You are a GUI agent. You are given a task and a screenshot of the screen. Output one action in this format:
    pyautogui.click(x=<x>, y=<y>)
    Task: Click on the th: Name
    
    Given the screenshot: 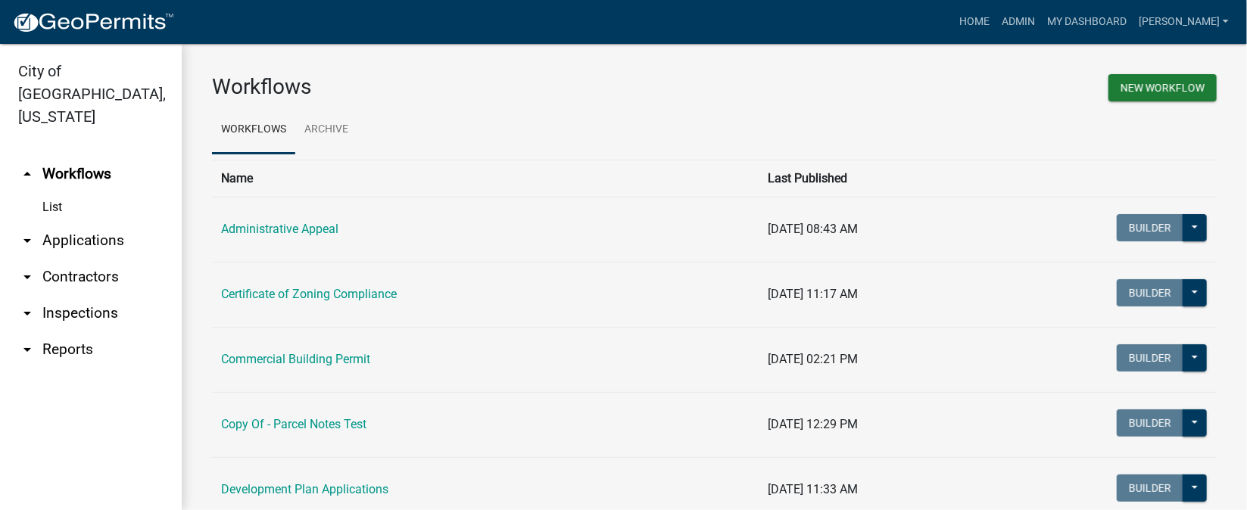 What is the action you would take?
    pyautogui.click(x=485, y=178)
    